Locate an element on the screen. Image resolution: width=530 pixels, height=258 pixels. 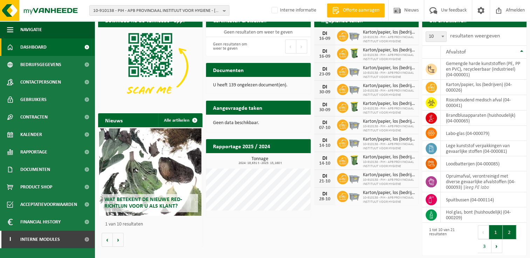
label: Interne informatie is located at coordinates (293, 11).